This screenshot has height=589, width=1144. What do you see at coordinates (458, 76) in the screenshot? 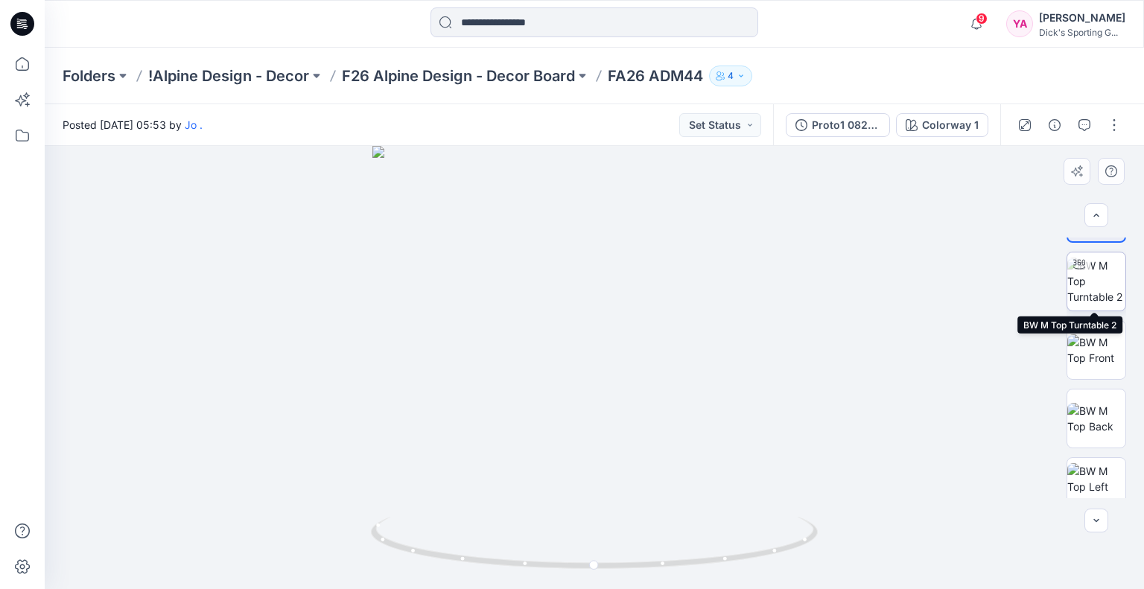
I see `p: F26 Alpine Design - Decor Board` at bounding box center [458, 76].